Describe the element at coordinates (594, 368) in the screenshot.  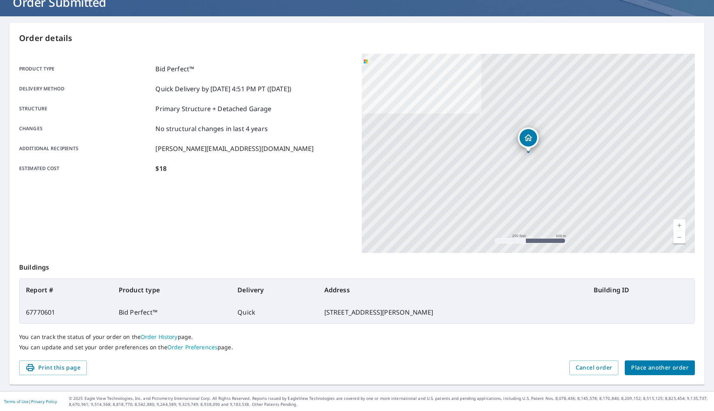
I see `span: Cancel order` at that location.